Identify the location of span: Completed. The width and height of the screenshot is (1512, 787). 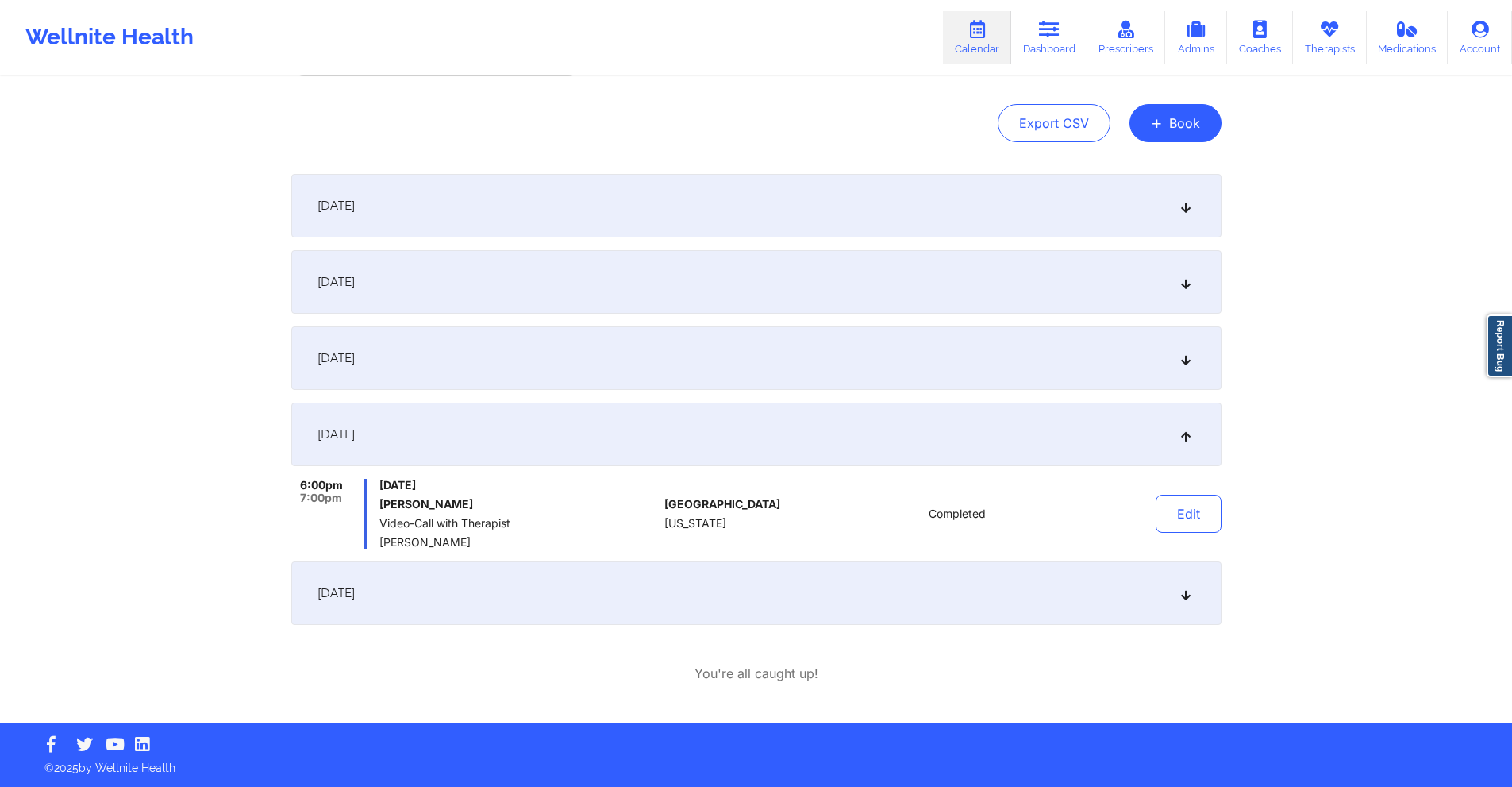
(957, 513).